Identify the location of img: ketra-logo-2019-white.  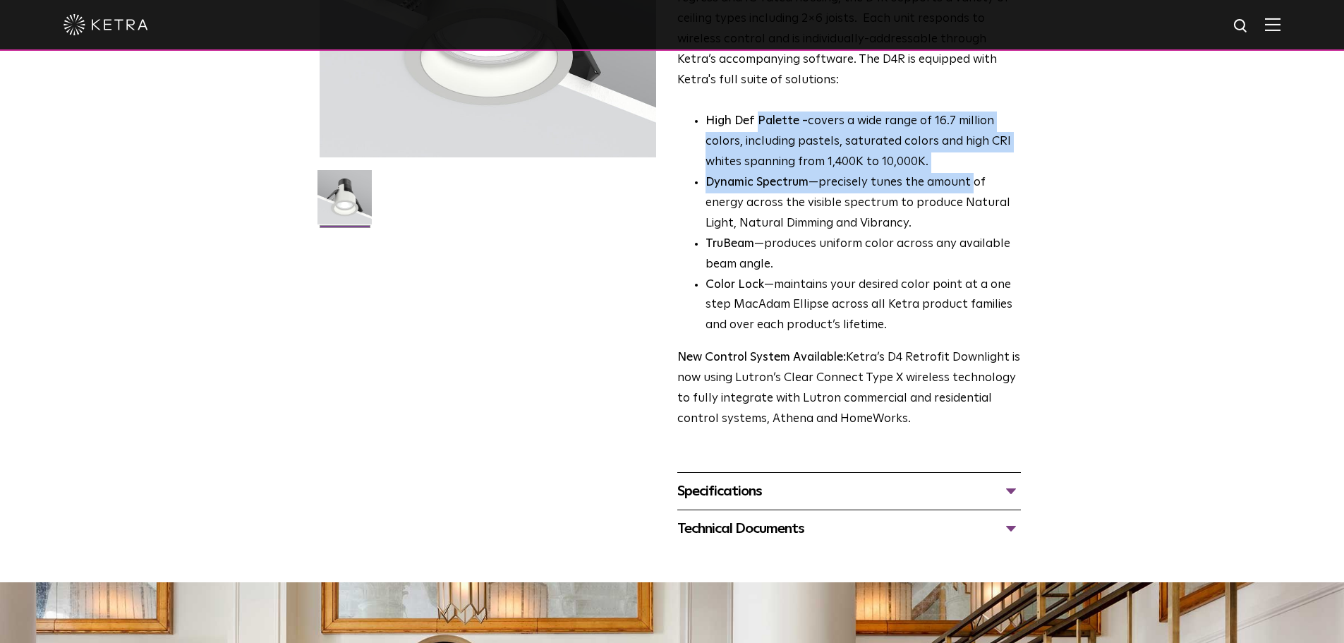
(106, 25).